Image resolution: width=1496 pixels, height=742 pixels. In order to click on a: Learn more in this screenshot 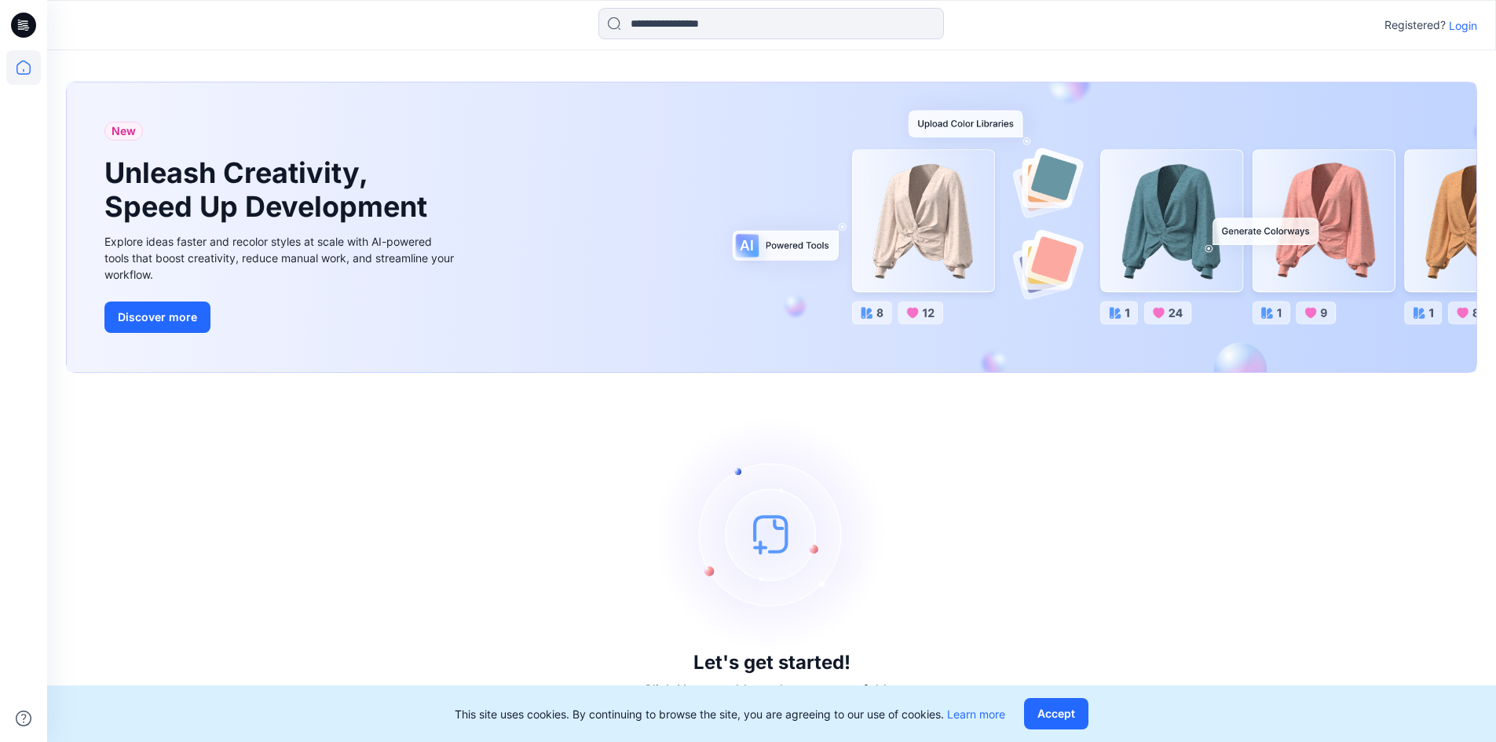, I will do `click(976, 714)`.